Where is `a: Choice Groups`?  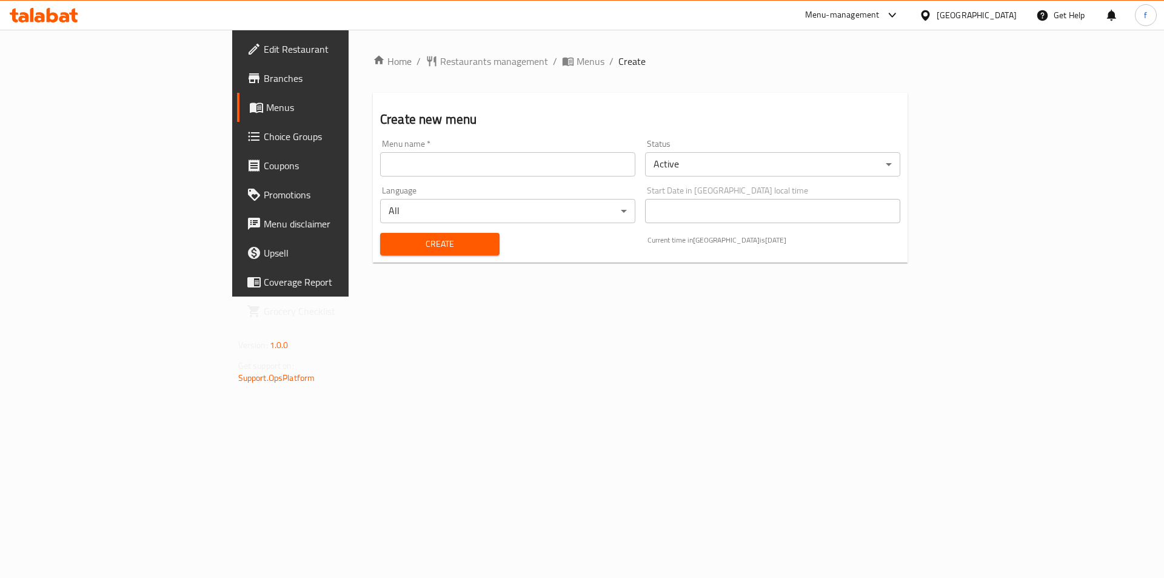 a: Choice Groups is located at coordinates (332, 136).